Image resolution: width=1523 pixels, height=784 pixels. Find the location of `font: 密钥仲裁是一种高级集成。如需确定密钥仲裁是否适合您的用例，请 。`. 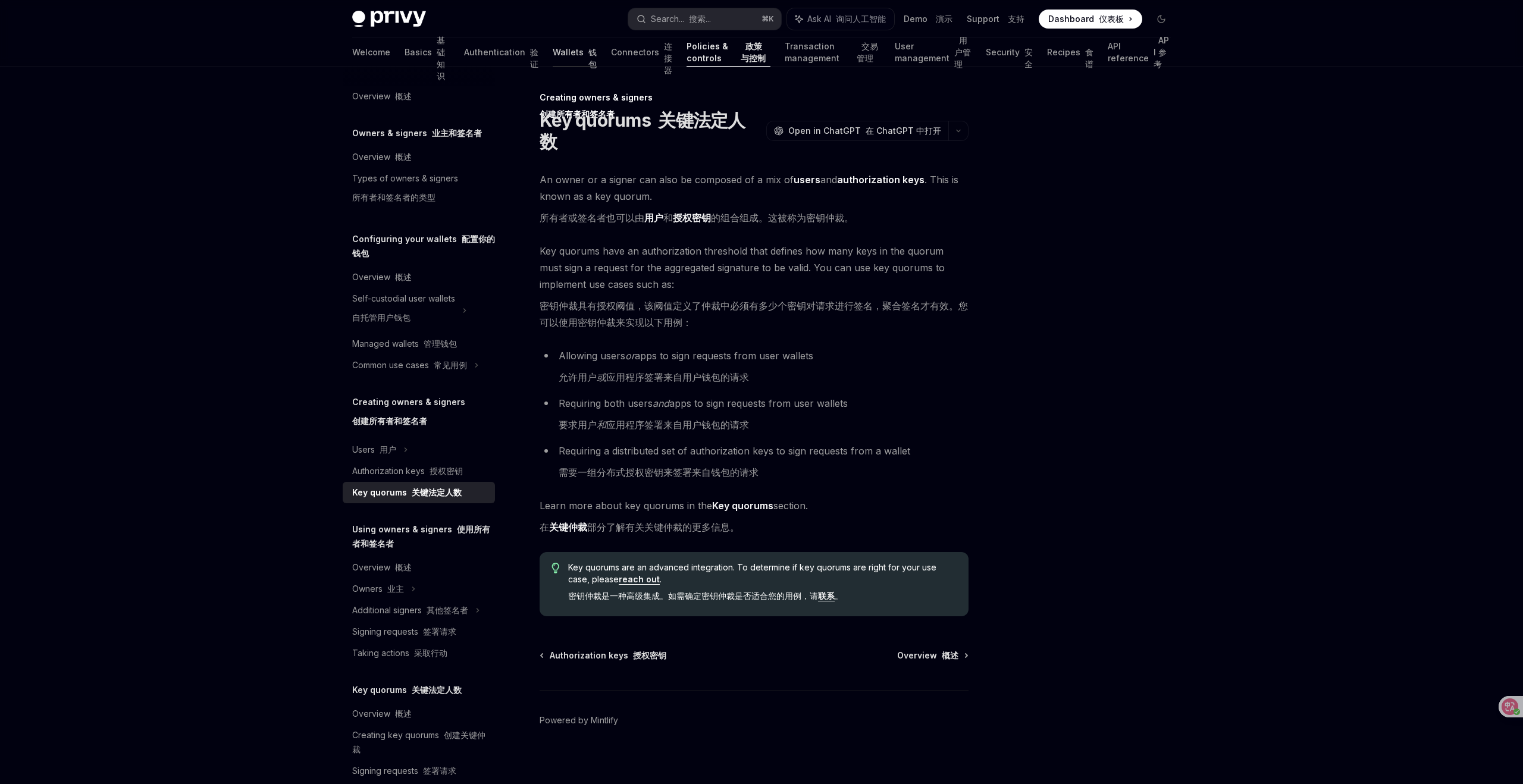

font: 密钥仲裁是一种高级集成。如需确定密钥仲裁是否适合您的用例，请 。 is located at coordinates (706, 596).